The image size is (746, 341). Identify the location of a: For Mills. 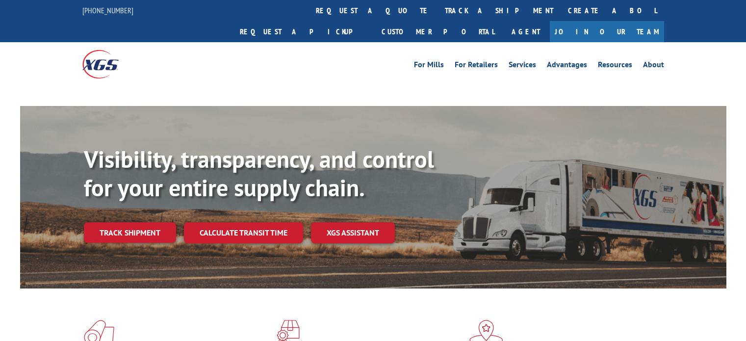
(429, 66).